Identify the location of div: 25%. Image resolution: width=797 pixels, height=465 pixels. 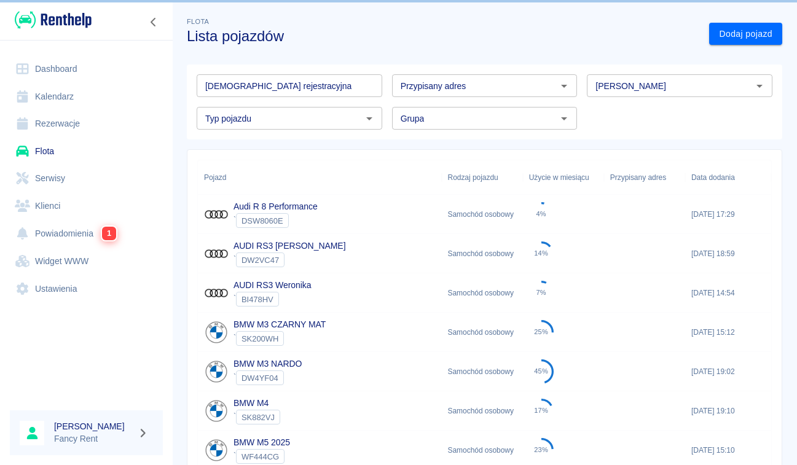
(541, 332).